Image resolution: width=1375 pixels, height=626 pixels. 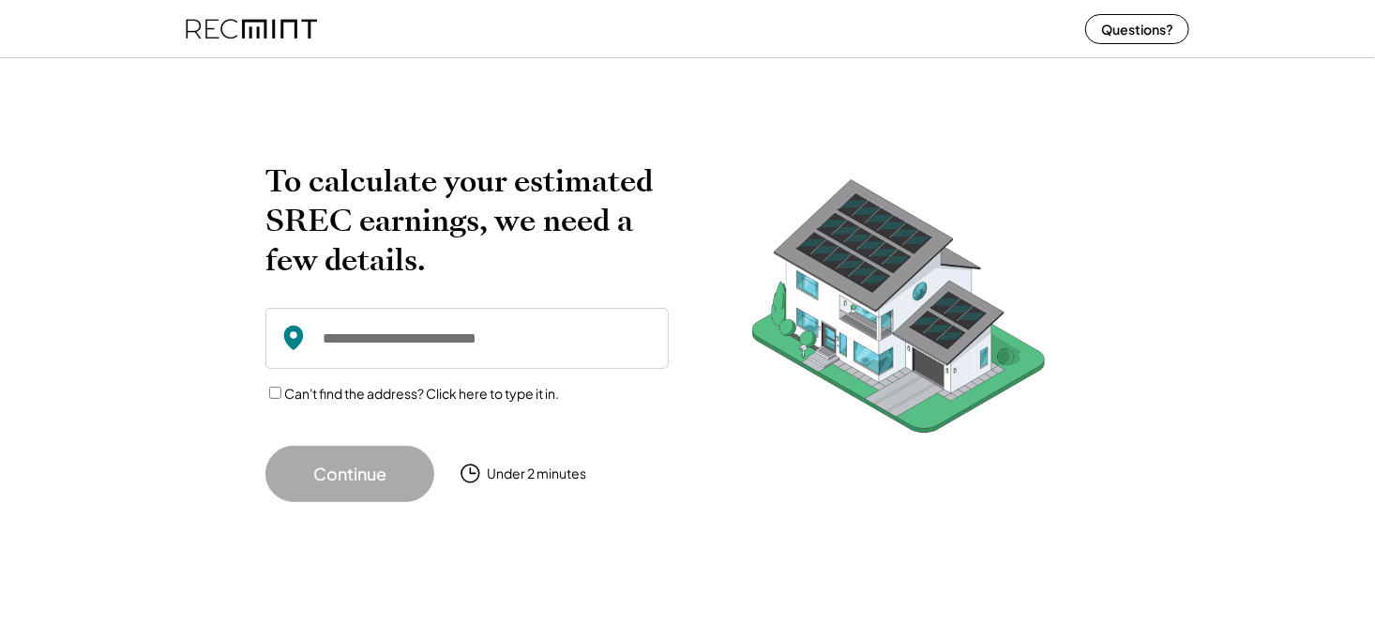 I want to click on button: Questions?, so click(x=1137, y=29).